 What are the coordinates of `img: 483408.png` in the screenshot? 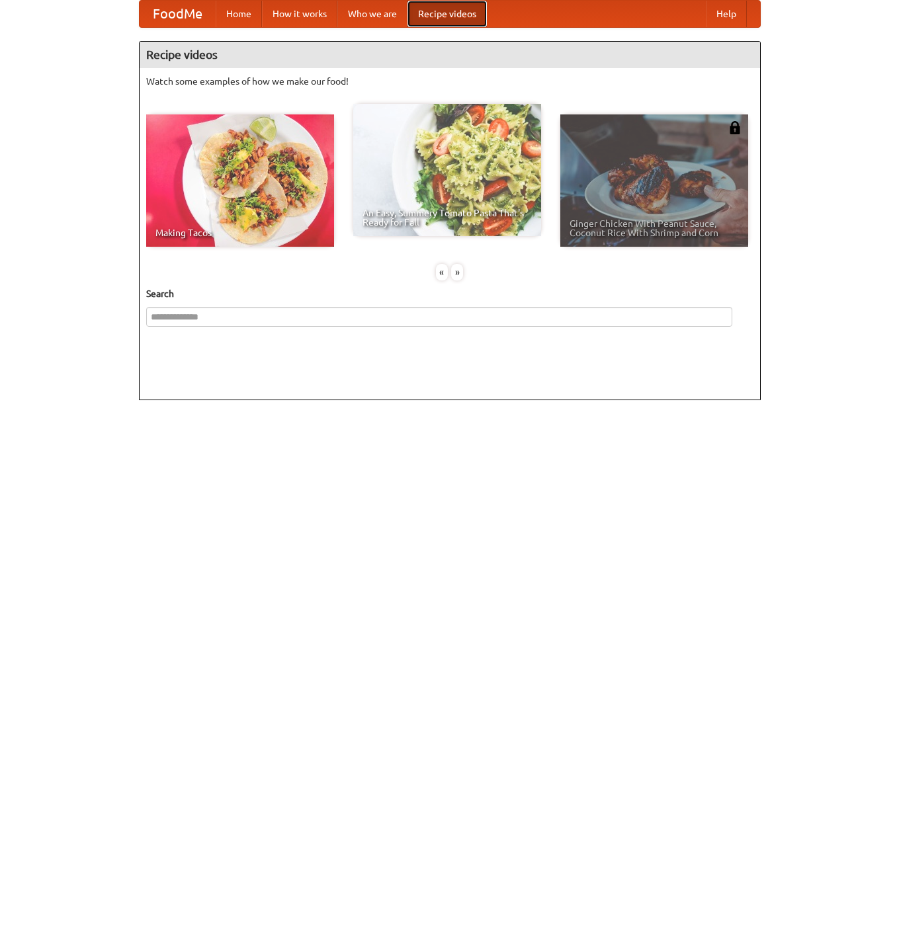 It's located at (735, 128).